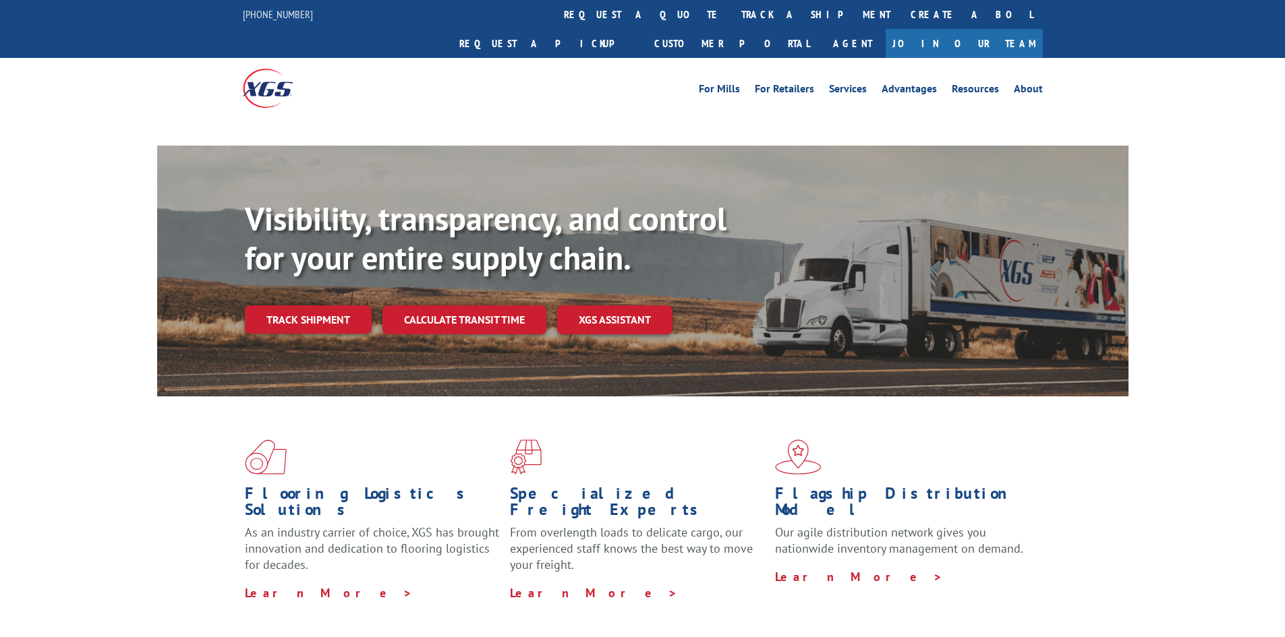 Image resolution: width=1285 pixels, height=637 pixels. I want to click on a: For Retailers, so click(784, 91).